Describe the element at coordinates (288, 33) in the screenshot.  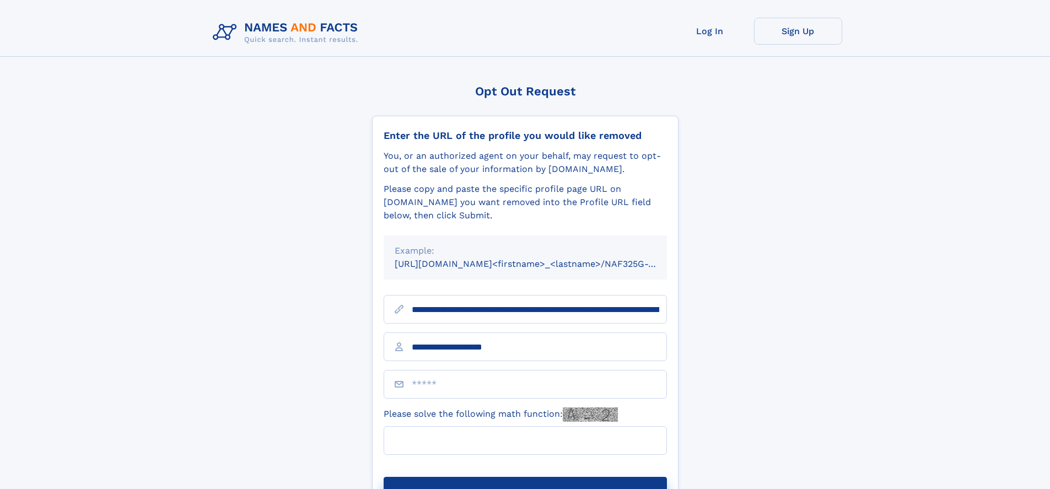
I see `img: Logo Names and Facts` at that location.